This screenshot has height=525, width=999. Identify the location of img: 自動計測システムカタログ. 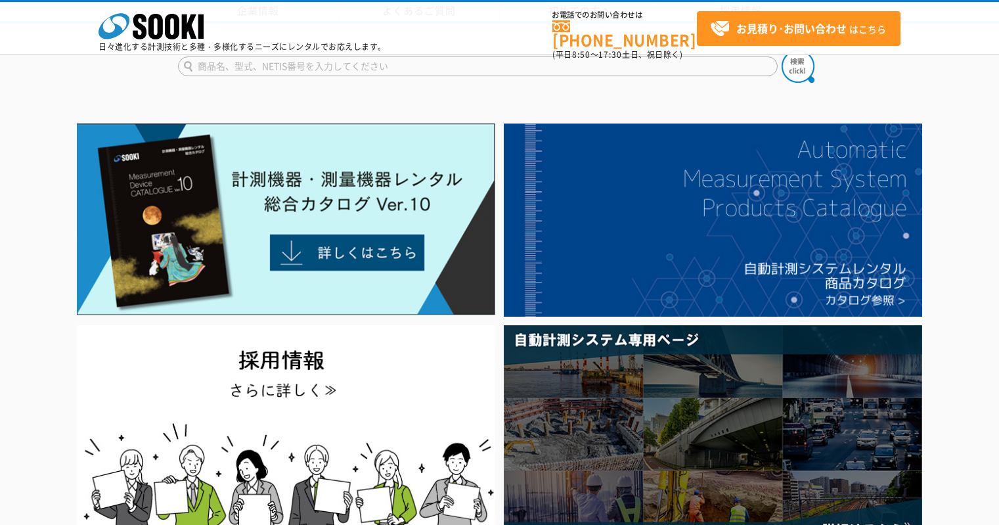
(713, 220).